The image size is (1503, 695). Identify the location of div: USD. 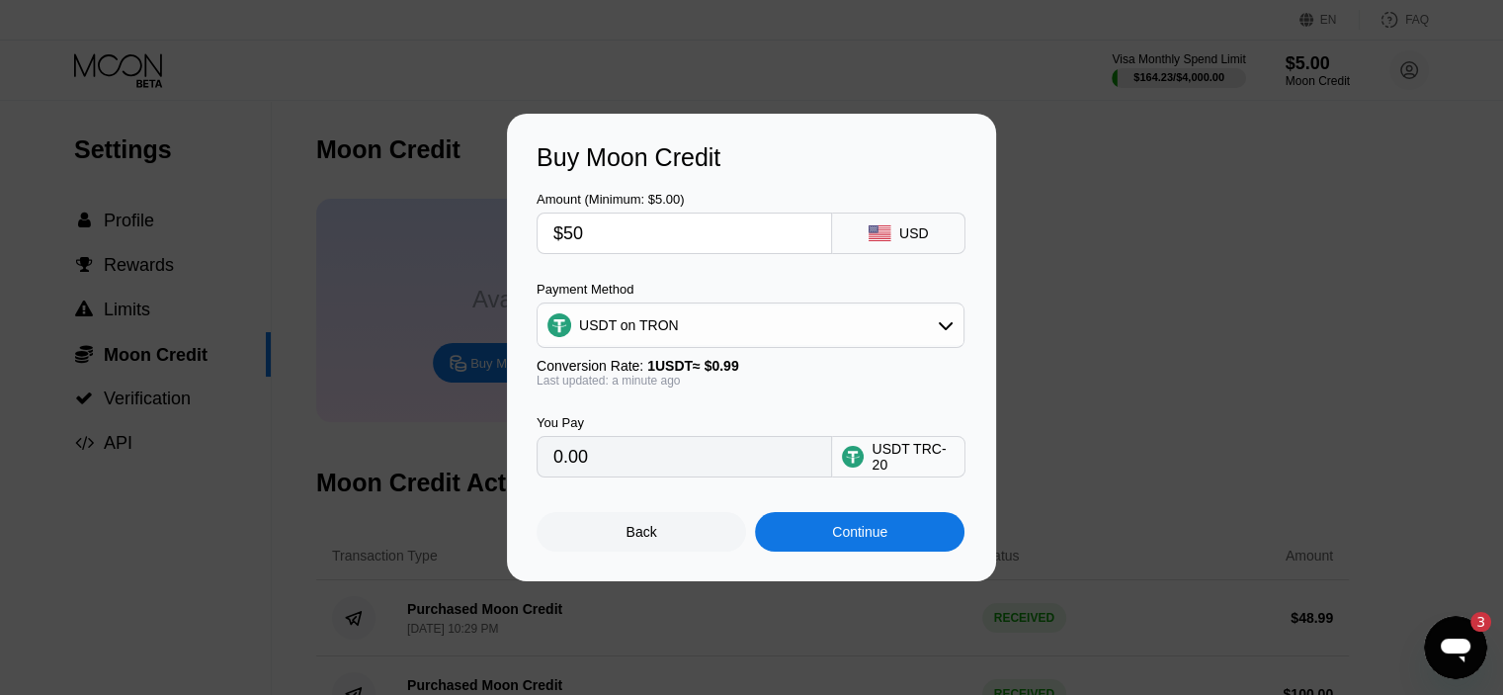
(914, 233).